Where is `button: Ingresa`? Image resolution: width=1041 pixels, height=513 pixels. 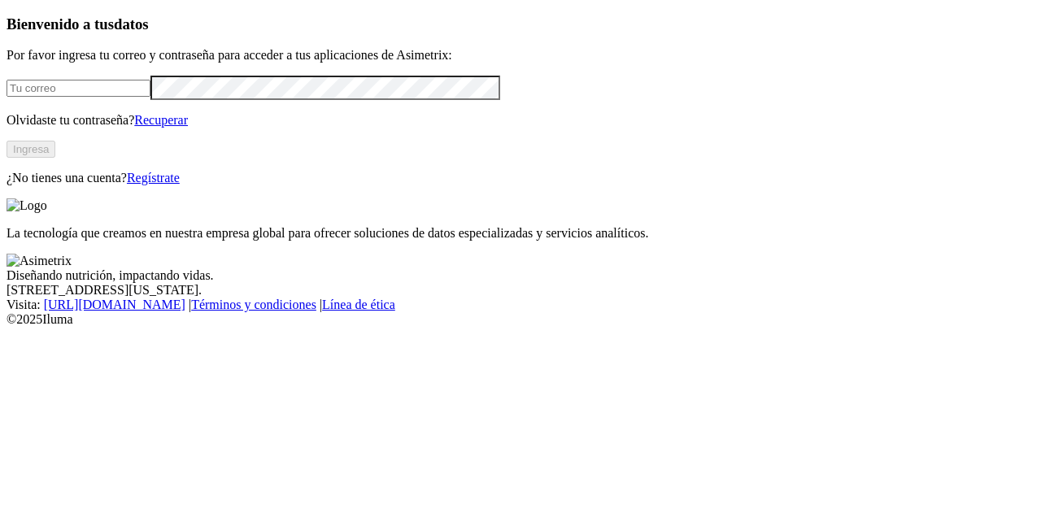
button: Ingresa is located at coordinates (31, 149).